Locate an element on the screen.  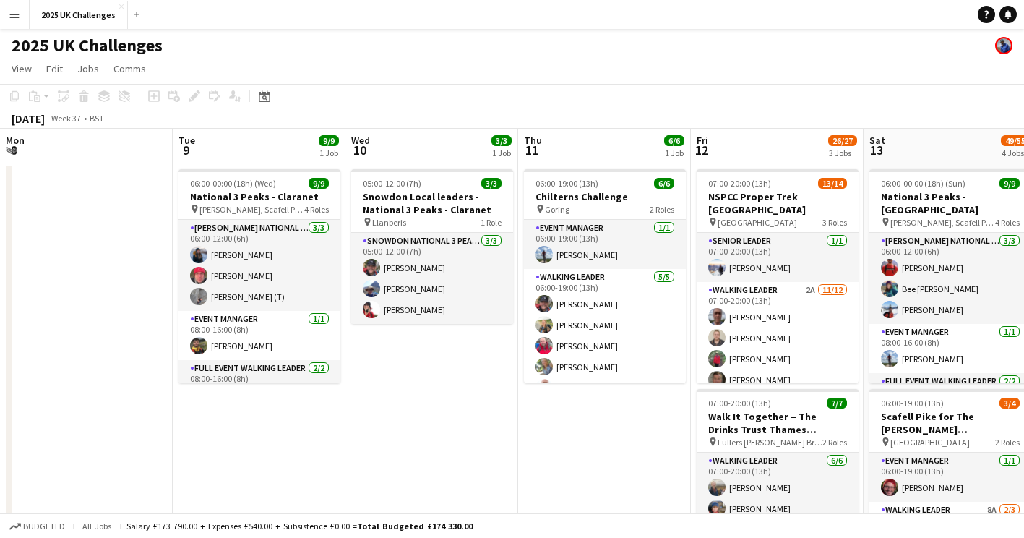
span: Comms is located at coordinates (129, 69).